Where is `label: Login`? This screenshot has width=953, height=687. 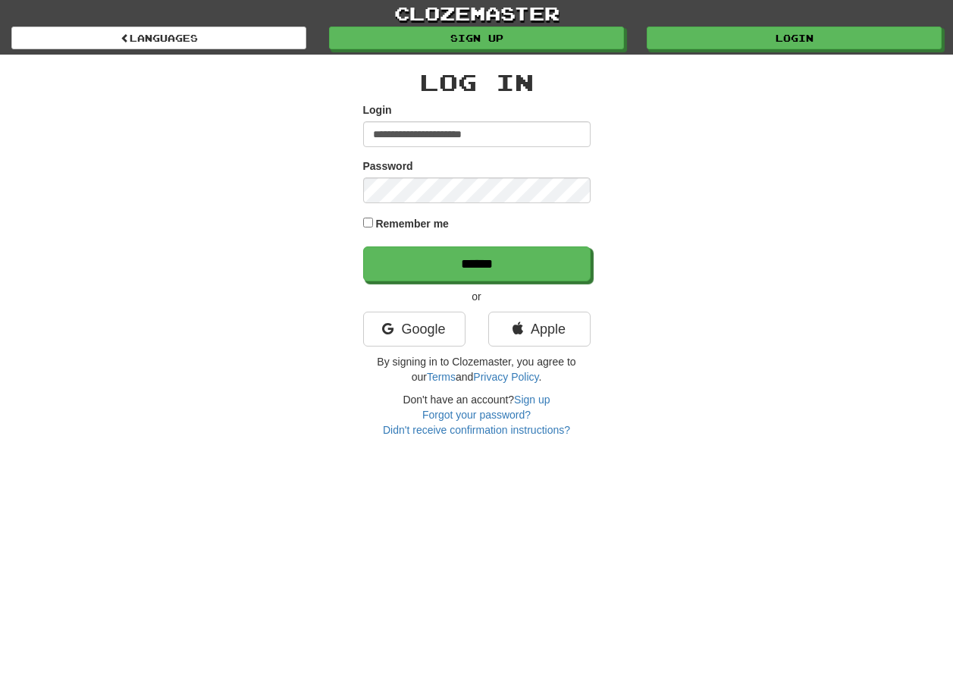 label: Login is located at coordinates (378, 110).